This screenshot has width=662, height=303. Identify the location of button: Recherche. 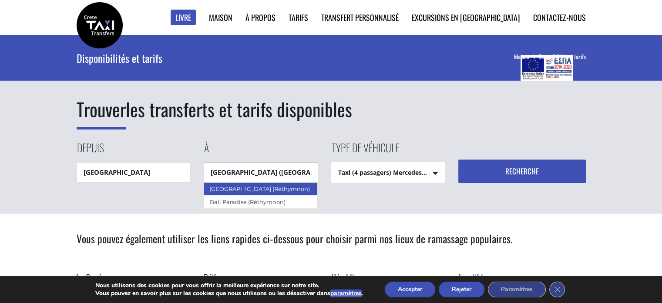
(522, 171).